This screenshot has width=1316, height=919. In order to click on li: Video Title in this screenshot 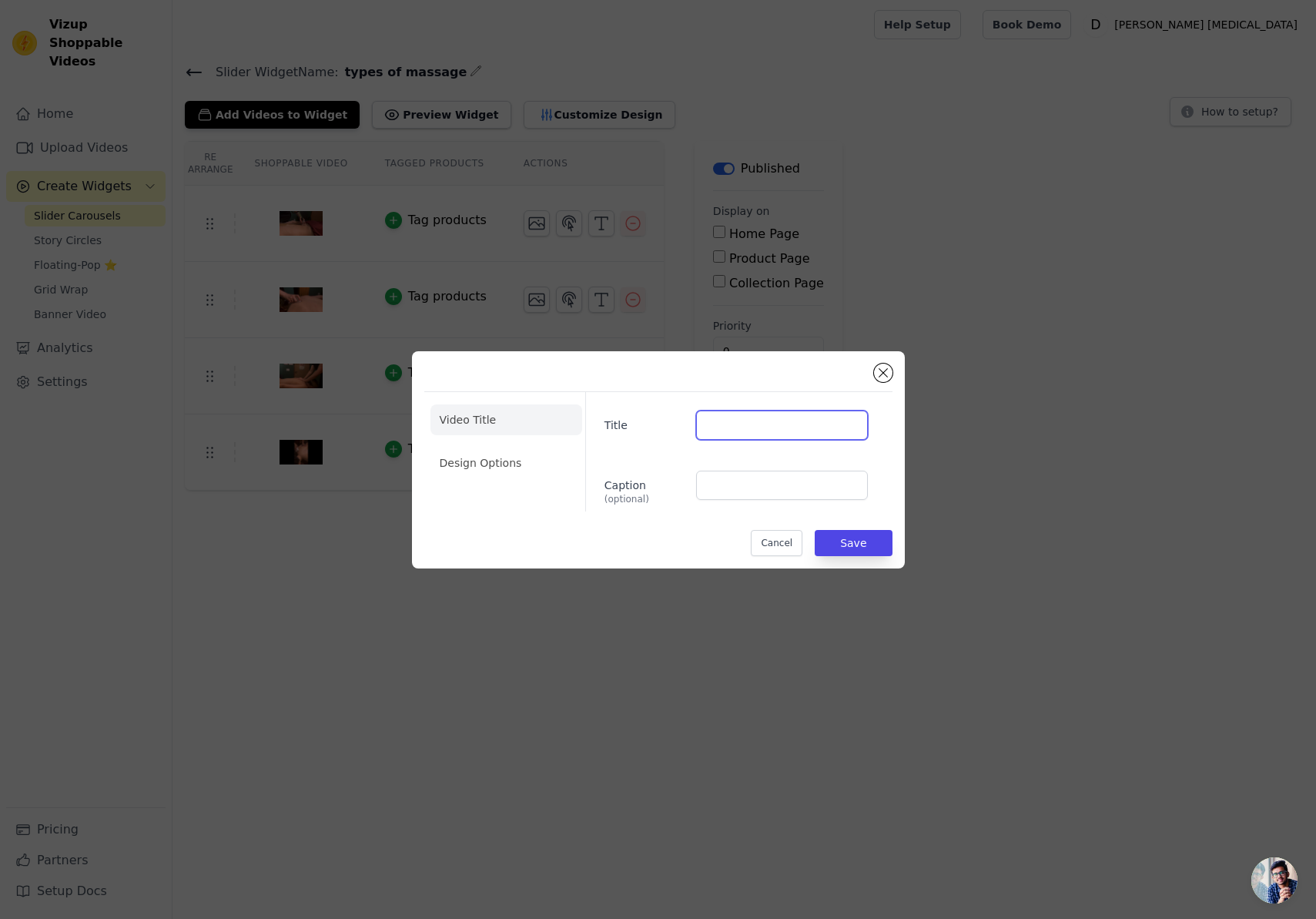, I will do `click(506, 420)`.